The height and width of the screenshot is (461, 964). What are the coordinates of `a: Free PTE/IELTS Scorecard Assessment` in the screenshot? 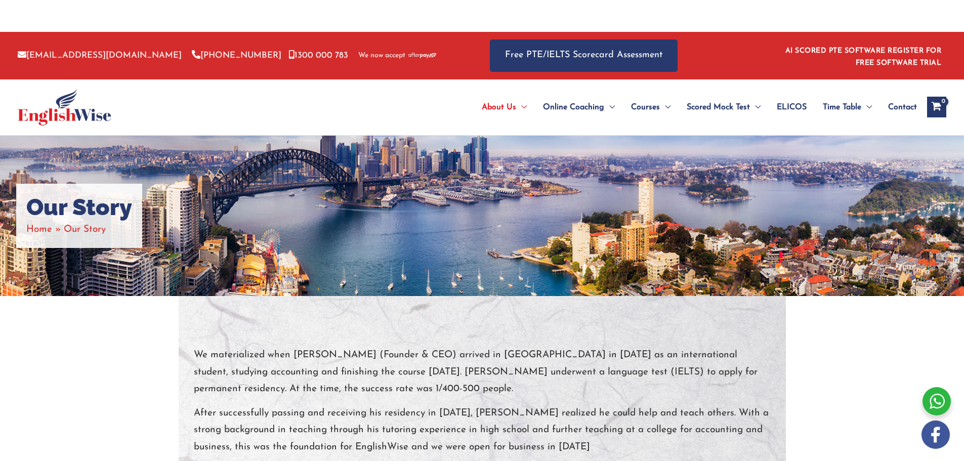 It's located at (583, 55).